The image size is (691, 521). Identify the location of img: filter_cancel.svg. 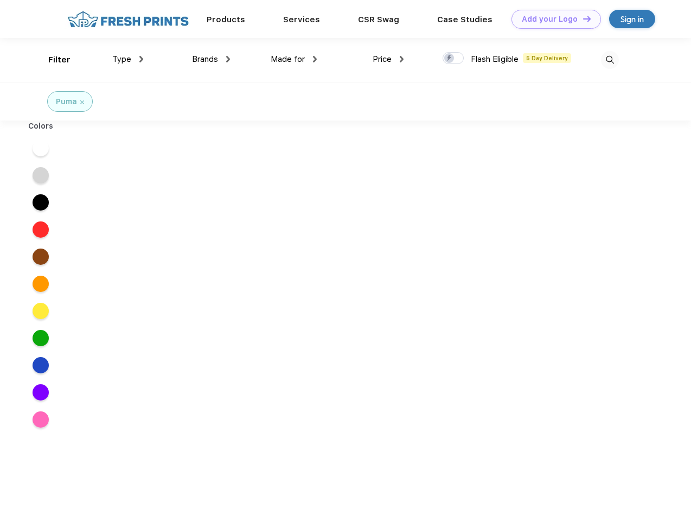
(82, 102).